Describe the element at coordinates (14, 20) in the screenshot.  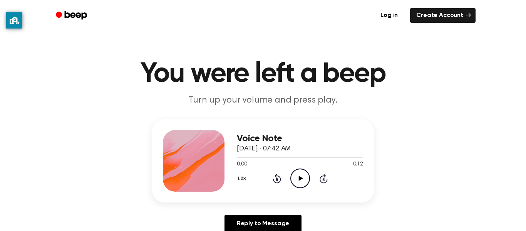
I see `button: privacy banner` at that location.